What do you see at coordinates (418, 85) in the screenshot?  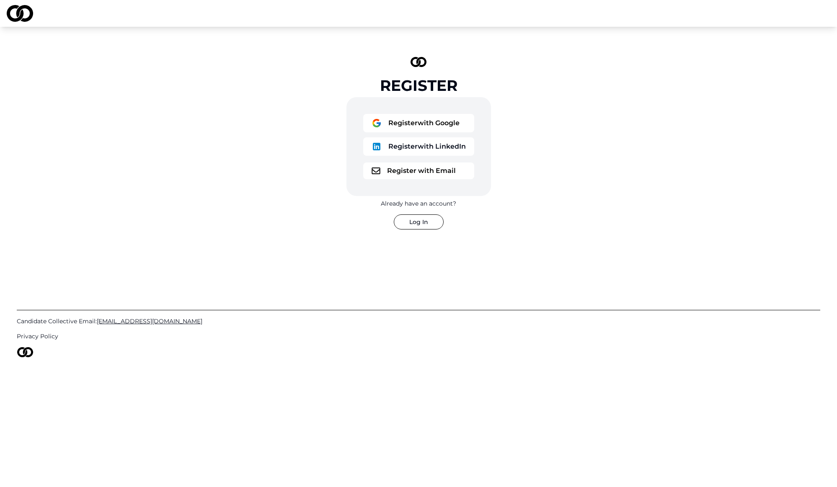 I see `div: Register` at bounding box center [418, 85].